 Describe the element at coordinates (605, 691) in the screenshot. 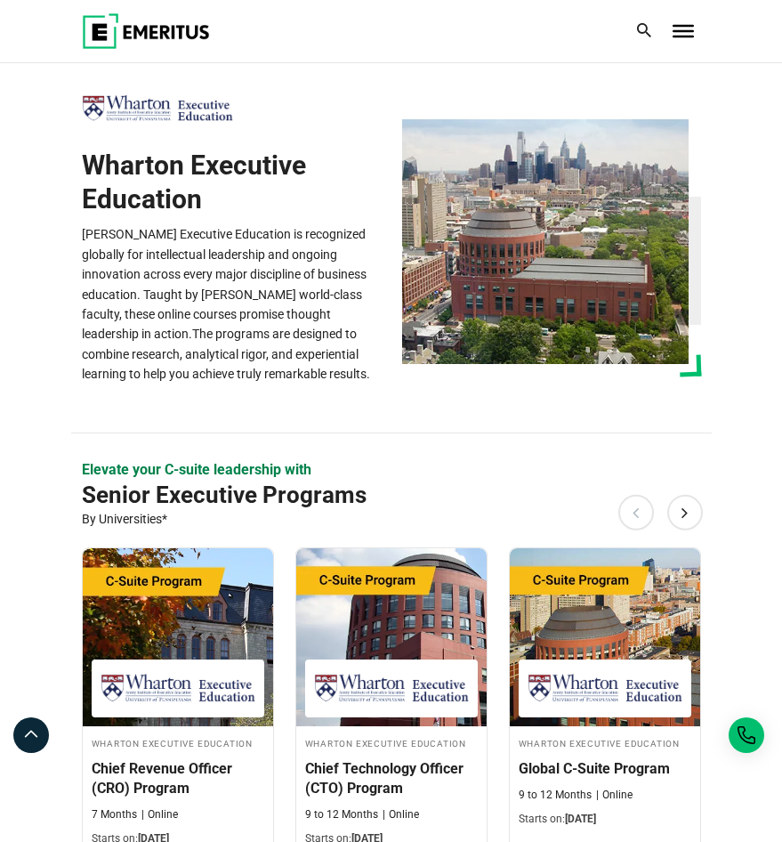

I see `a: Leadership Course by Wharton Executive Education - September 24, 2025 Wharton Executive Education...` at that location.